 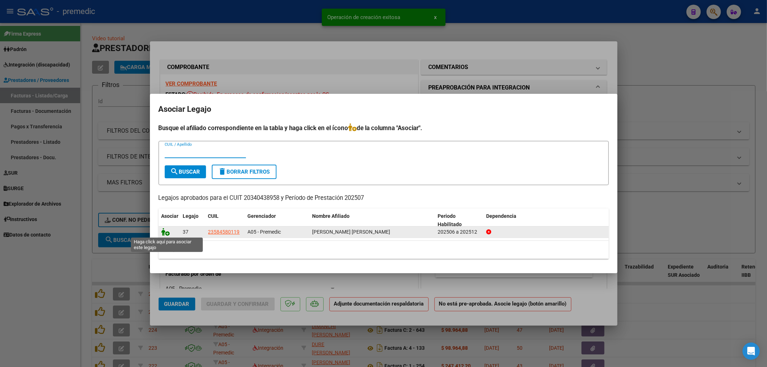 What do you see at coordinates (751, 351) in the screenshot?
I see `div: Open Intercom Messenger` at bounding box center [751, 351].